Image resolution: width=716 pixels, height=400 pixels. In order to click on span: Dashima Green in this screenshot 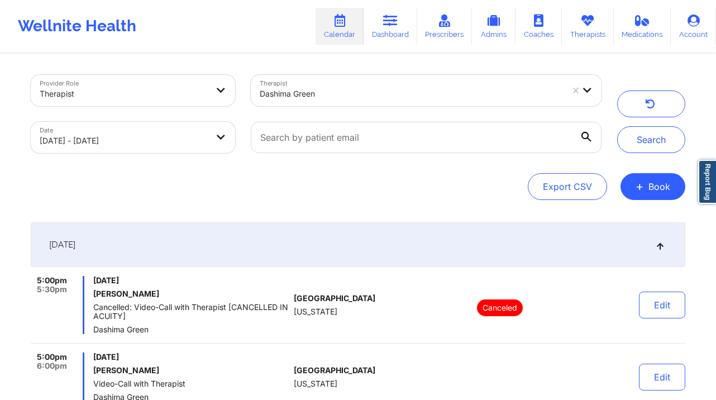, I will do `click(191, 330)`.